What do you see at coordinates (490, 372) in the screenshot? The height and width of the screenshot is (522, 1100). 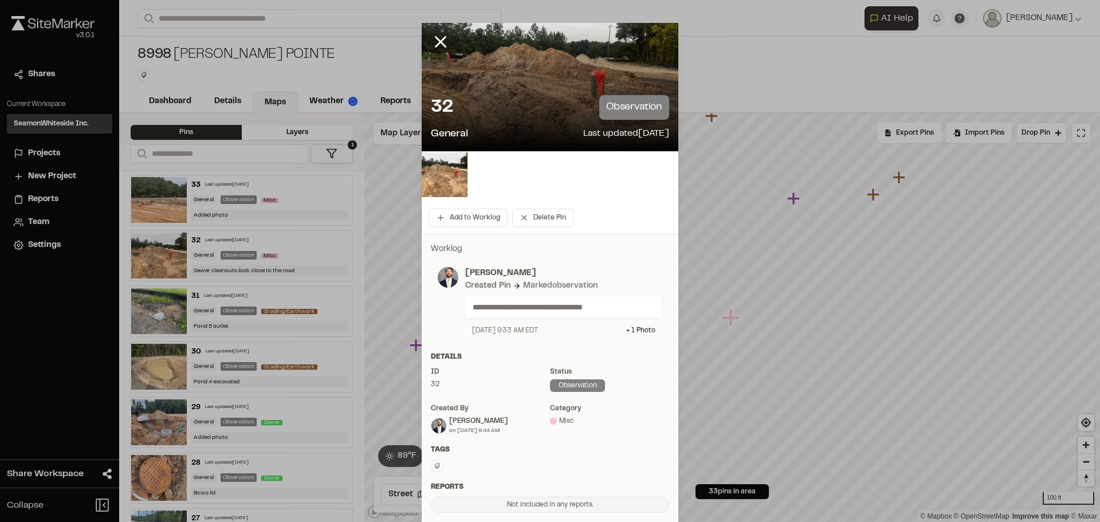 I see `div: ID` at bounding box center [490, 372].